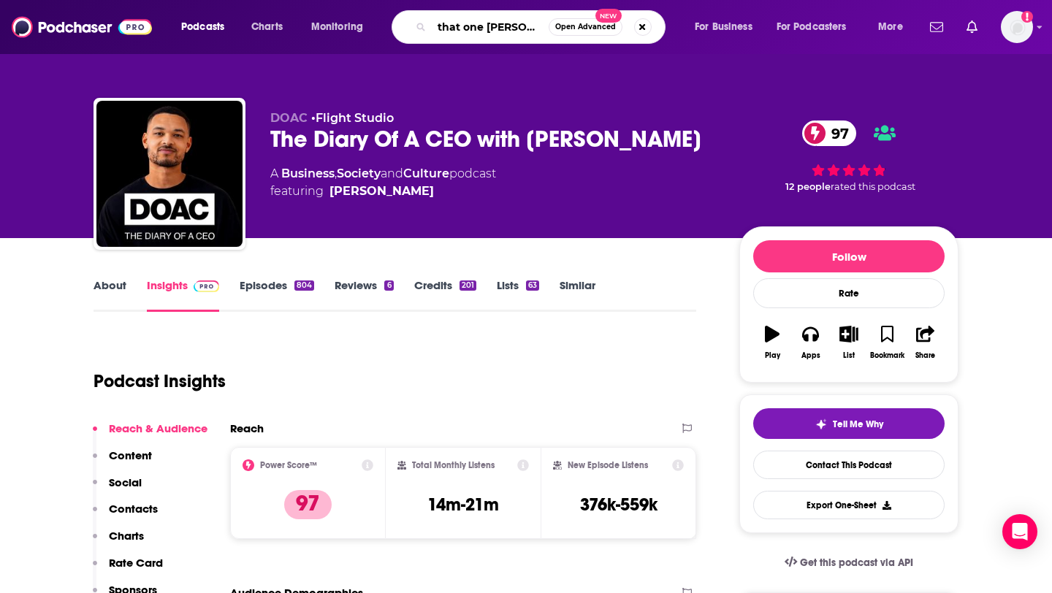 Image resolution: width=1052 pixels, height=593 pixels. Describe the element at coordinates (849, 563) in the screenshot. I see `a: Get this podcast via API` at that location.